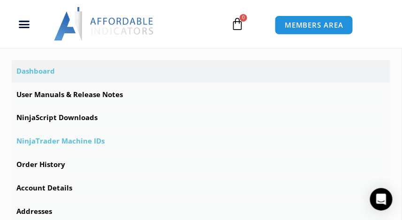 This screenshot has height=220, width=402. Describe the element at coordinates (201, 95) in the screenshot. I see `a: User Manuals & Release Notes` at that location.